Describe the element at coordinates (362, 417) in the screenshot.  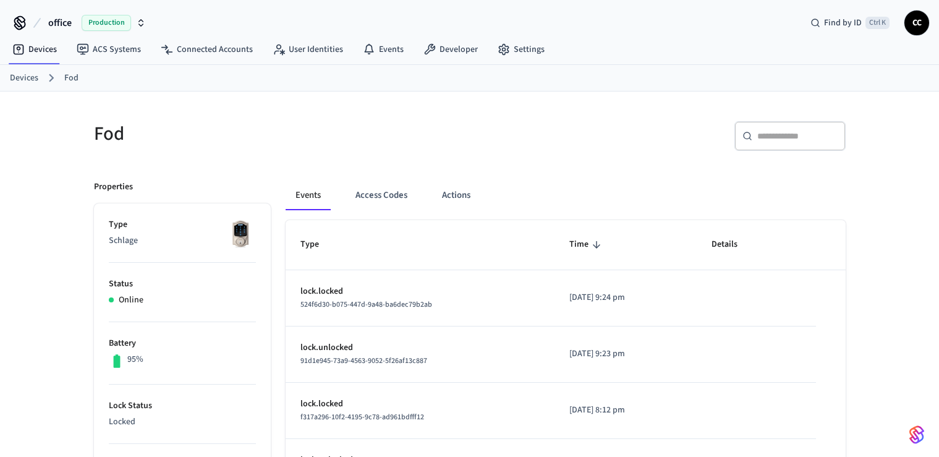
I see `span: f317a296-10f2-4195-9c78-ad961bdfff12` at that location.